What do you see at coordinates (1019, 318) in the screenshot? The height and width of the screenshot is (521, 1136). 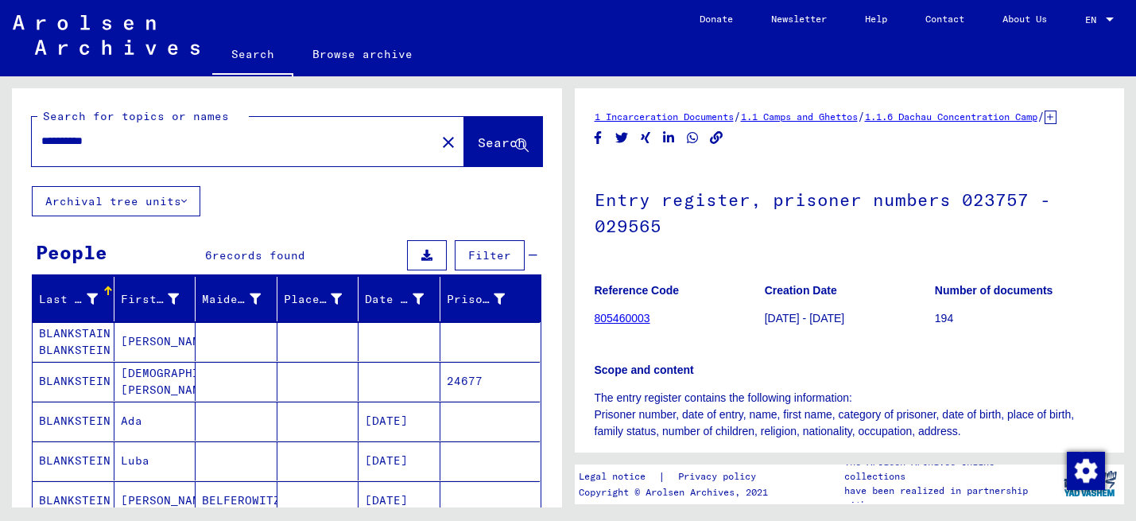 I see `p: 194` at bounding box center [1019, 318].